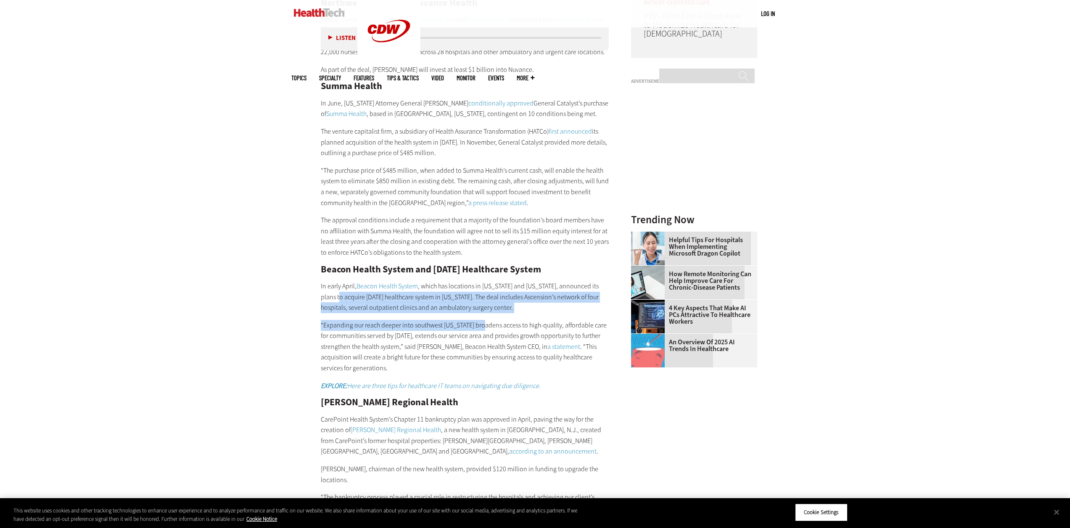  I want to click on a: Doctor using phone to dictate to tablet, so click(650, 235).